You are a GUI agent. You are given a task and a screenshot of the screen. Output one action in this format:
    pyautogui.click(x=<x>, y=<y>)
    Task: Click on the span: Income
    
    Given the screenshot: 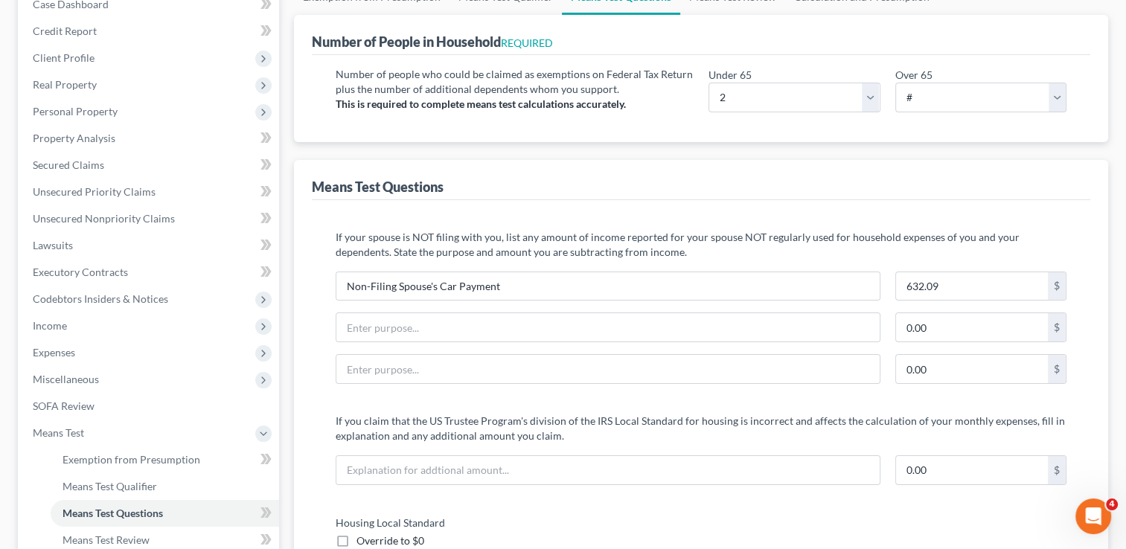 What is the action you would take?
    pyautogui.click(x=50, y=325)
    